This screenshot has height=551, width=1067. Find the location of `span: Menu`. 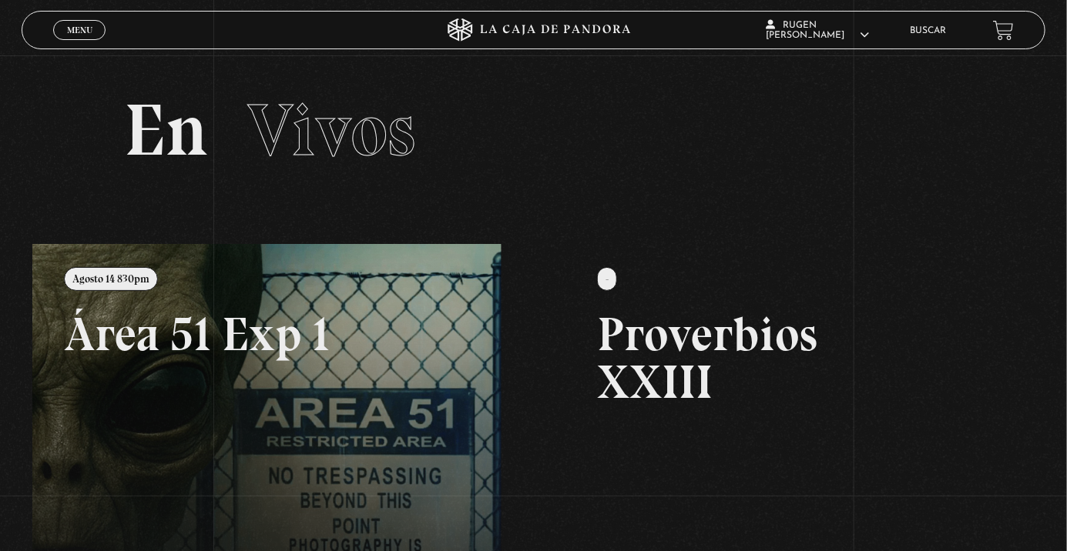

span: Menu is located at coordinates (79, 30).